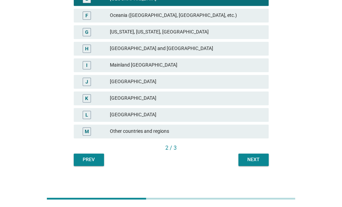 The width and height of the screenshot is (342, 207). What do you see at coordinates (89, 160) in the screenshot?
I see `button: Prev` at bounding box center [89, 160].